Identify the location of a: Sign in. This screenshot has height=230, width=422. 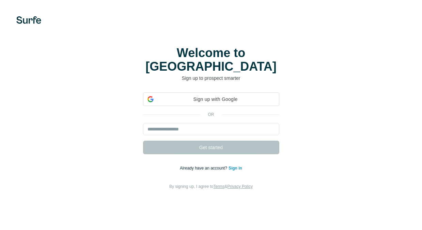
(235, 169).